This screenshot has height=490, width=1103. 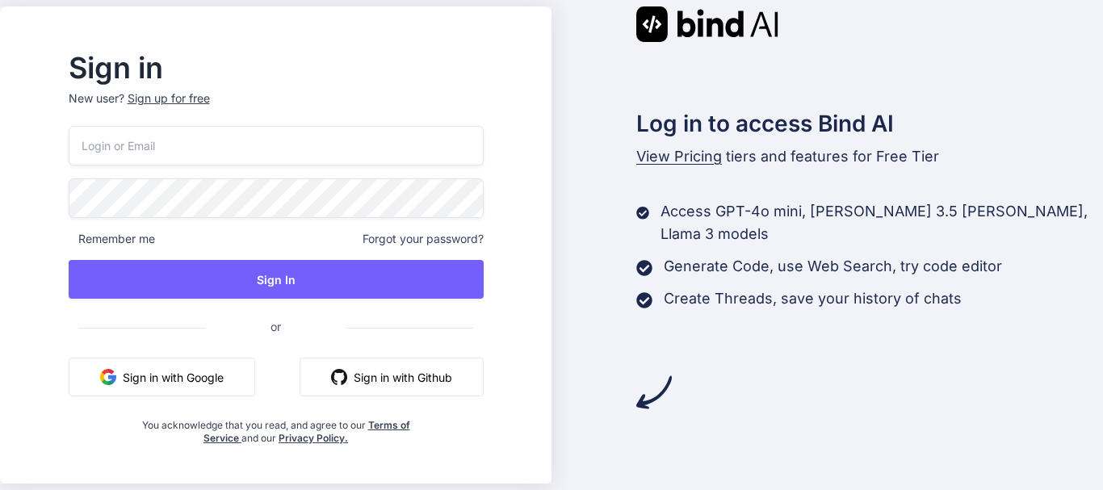 What do you see at coordinates (812, 299) in the screenshot?
I see `p: Create Threads, save your history of chats` at bounding box center [812, 299].